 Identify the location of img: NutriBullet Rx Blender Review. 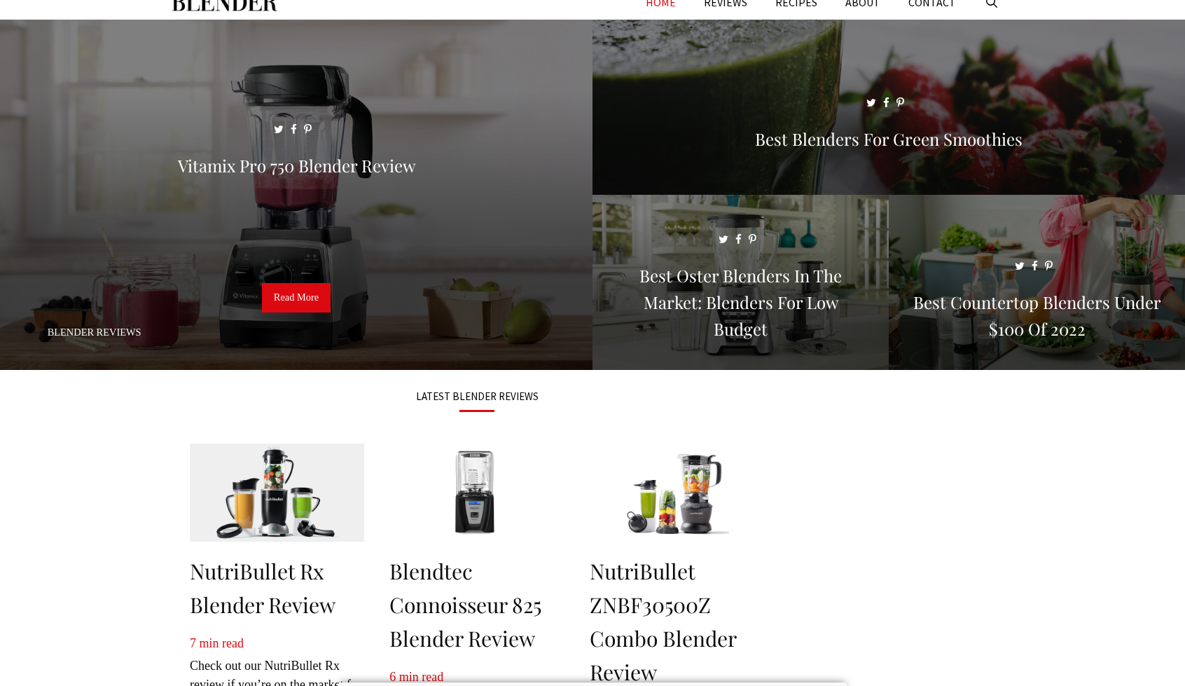
(277, 492).